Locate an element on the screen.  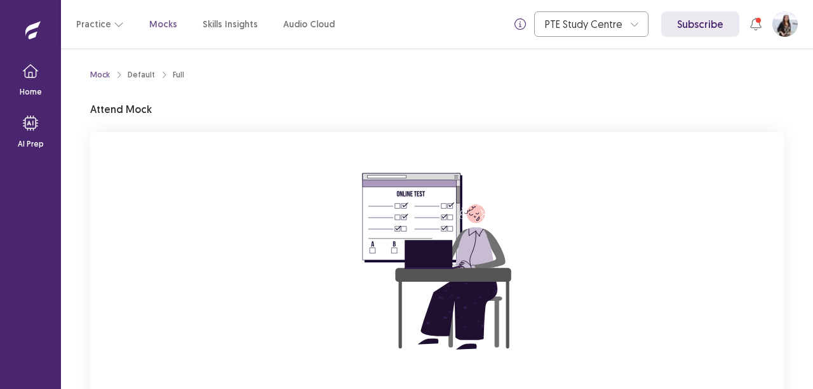
button: info is located at coordinates (520, 24).